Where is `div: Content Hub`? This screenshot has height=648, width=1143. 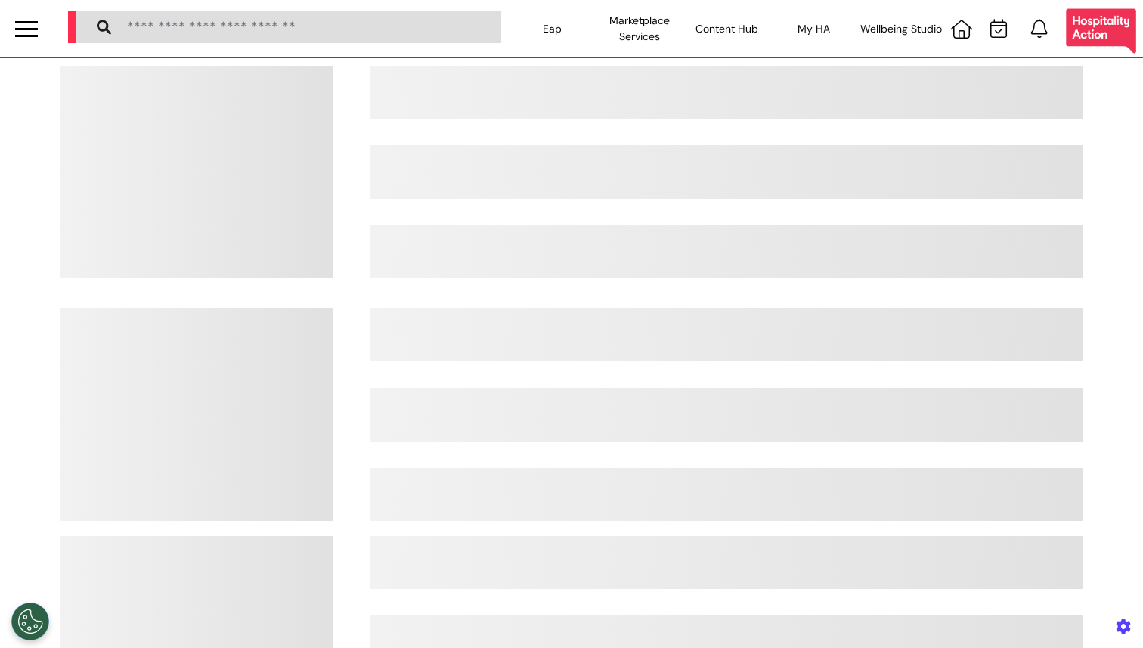 div: Content Hub is located at coordinates (727, 29).